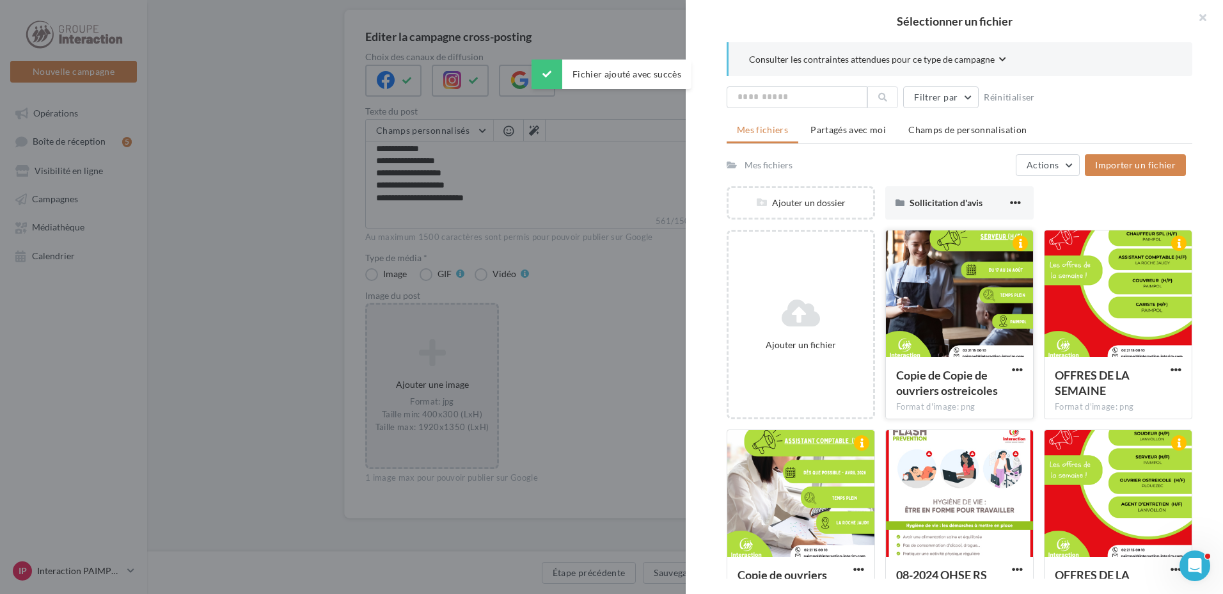 The width and height of the screenshot is (1223, 594). What do you see at coordinates (1136, 164) in the screenshot?
I see `span: Importer un fichier` at bounding box center [1136, 164].